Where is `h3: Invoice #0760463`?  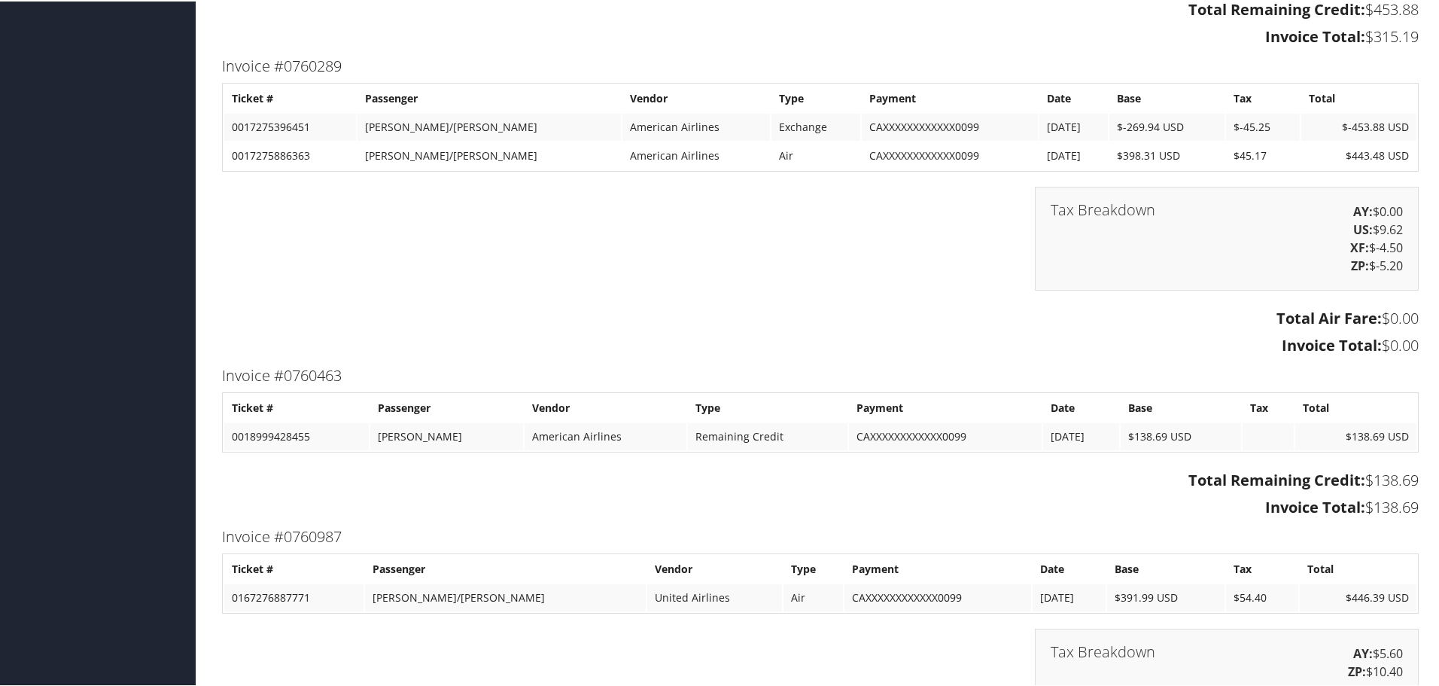
h3: Invoice #0760463 is located at coordinates (820, 374).